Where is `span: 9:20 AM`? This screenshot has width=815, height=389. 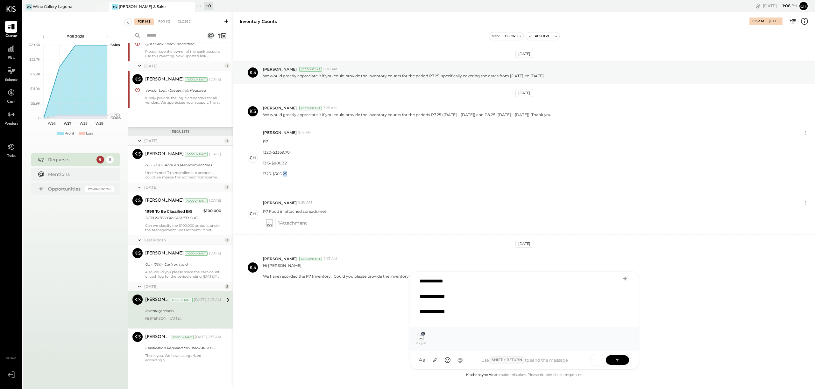 span: 9:20 AM is located at coordinates (305, 203).